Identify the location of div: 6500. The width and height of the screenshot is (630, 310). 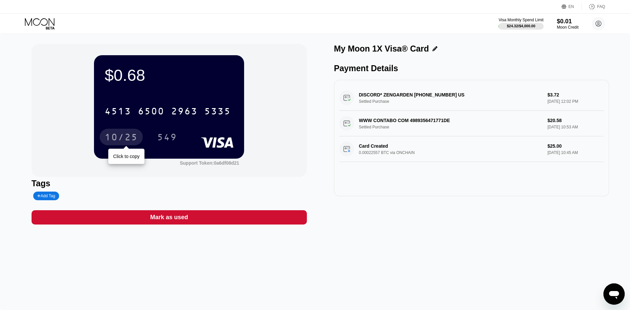
(151, 112).